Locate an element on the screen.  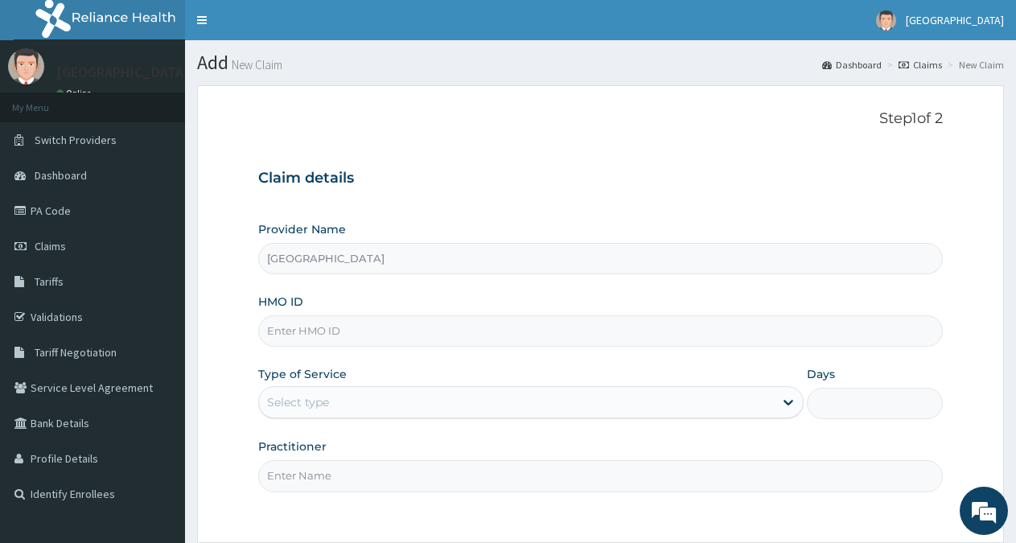
span: Switch Providers is located at coordinates (76, 140).